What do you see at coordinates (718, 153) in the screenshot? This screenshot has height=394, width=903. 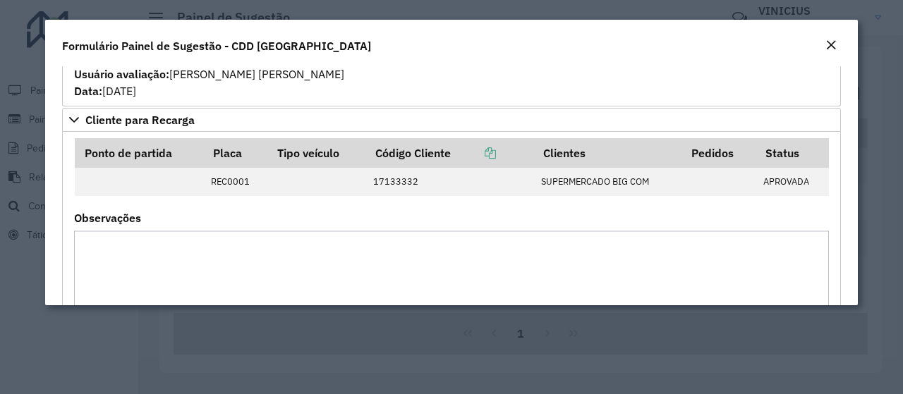 I see `th: Pedidos` at bounding box center [718, 153].